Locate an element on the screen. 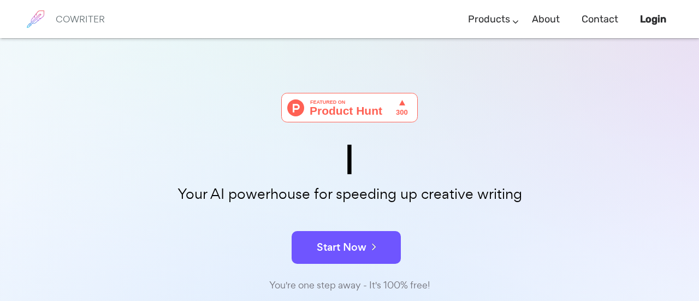 The image size is (699, 301). b: Login is located at coordinates (653, 19).